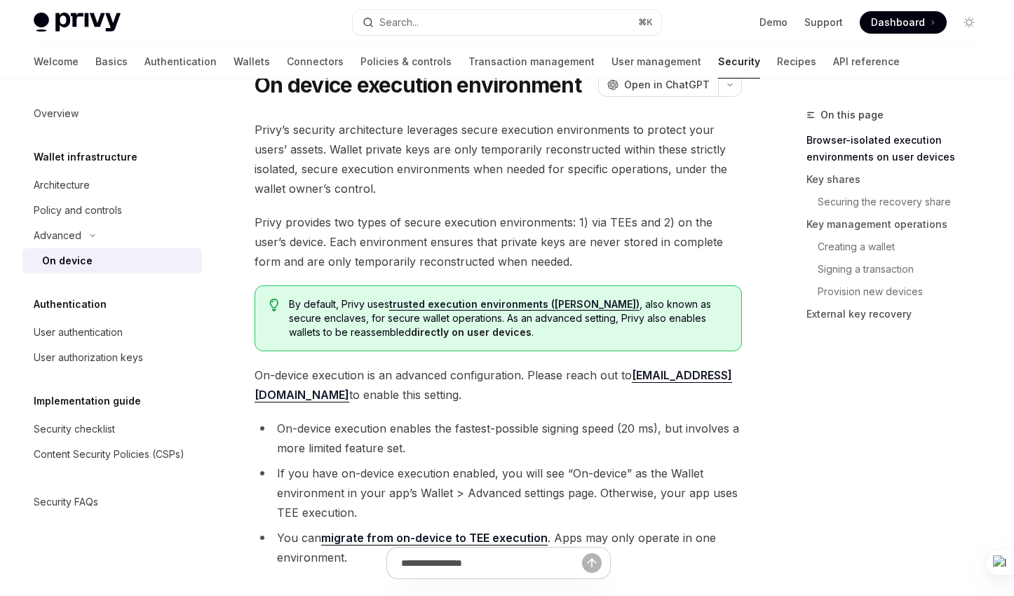 This screenshot has height=596, width=1014. What do you see at coordinates (498, 385) in the screenshot?
I see `span: On-device execution is an advanced configuration. Please reach out to to enable this setting.` at bounding box center [498, 385].